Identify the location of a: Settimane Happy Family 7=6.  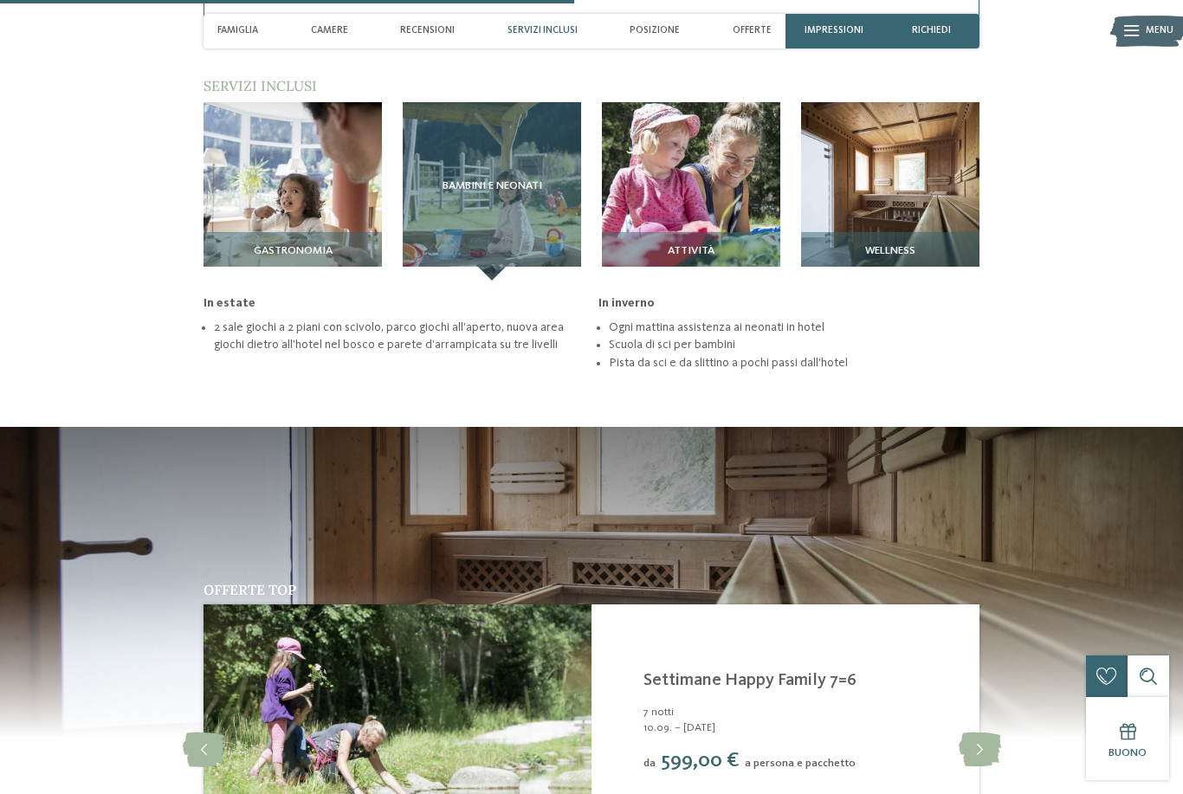
(750, 681).